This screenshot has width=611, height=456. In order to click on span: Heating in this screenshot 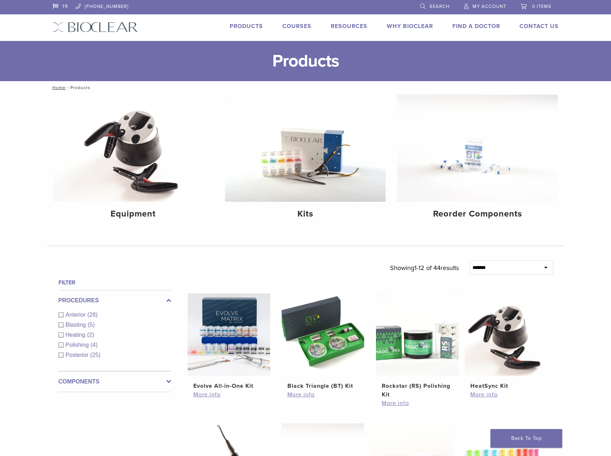, I will do `click(76, 335)`.